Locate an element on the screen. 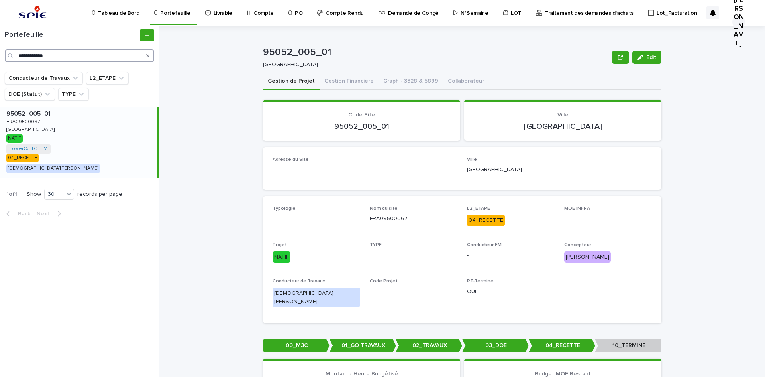  p: OUI is located at coordinates (511, 291).